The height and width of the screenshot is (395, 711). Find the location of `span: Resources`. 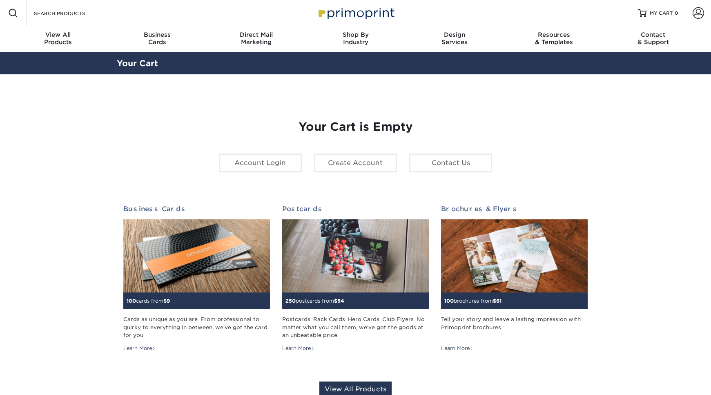

span: Resources is located at coordinates (553, 35).